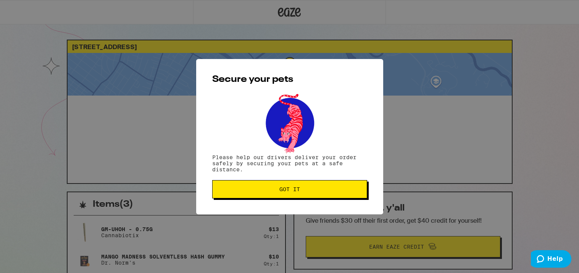 The image size is (579, 273). I want to click on span: Got it, so click(289, 190).